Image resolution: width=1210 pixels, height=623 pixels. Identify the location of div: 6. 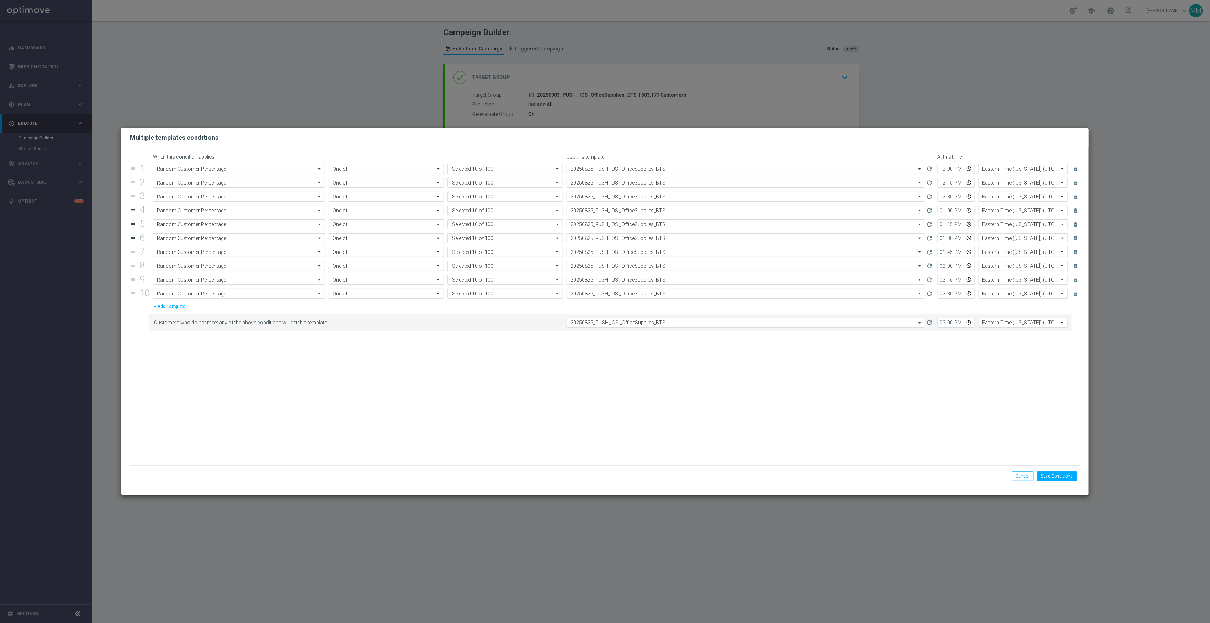
(144, 238).